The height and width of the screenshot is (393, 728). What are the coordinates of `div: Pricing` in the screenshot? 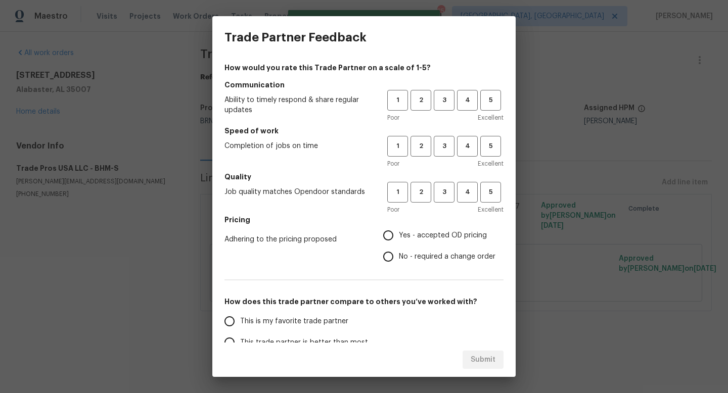 It's located at (443, 246).